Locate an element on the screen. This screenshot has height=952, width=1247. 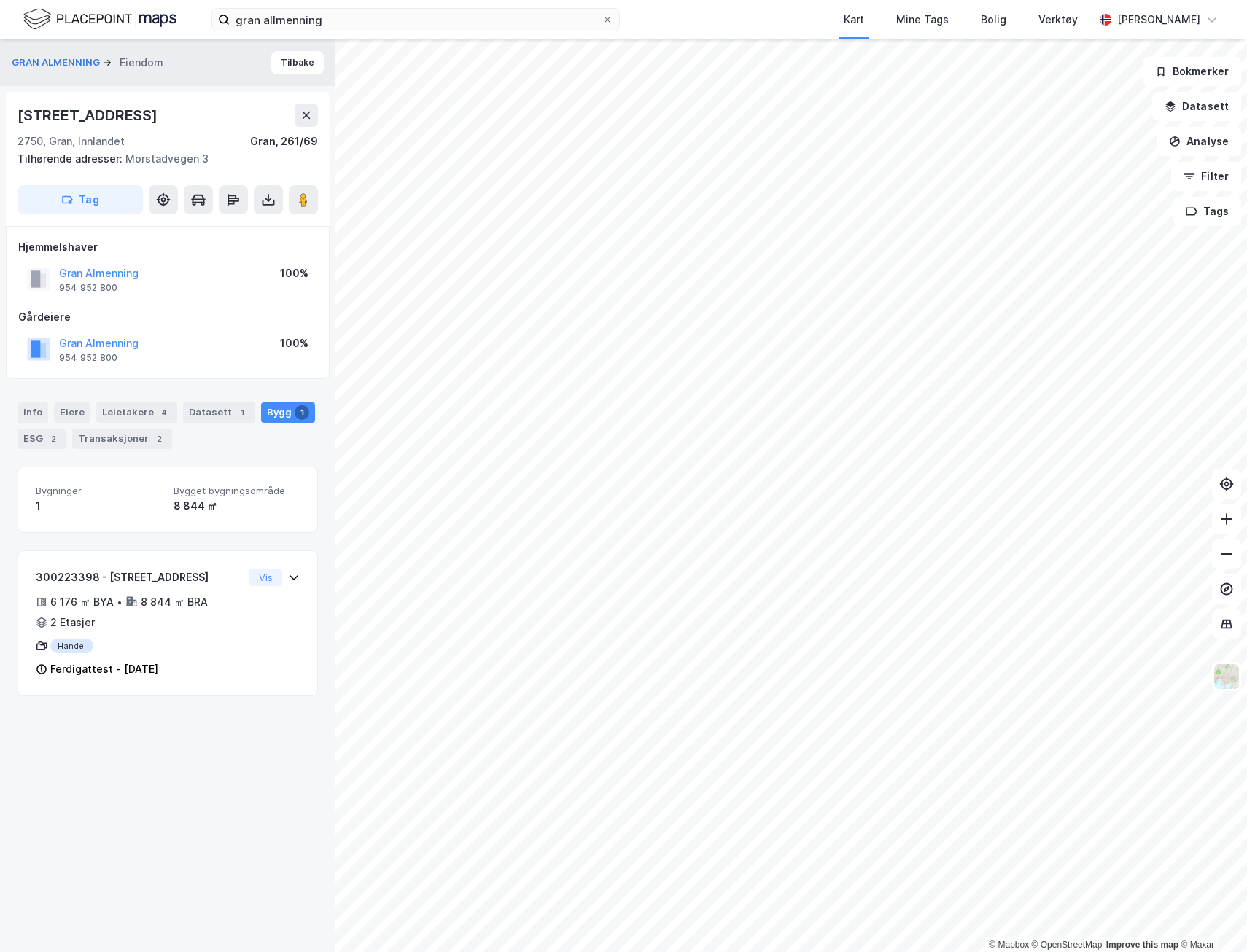
div: 6 176 ㎡ BYA is located at coordinates (81, 602).